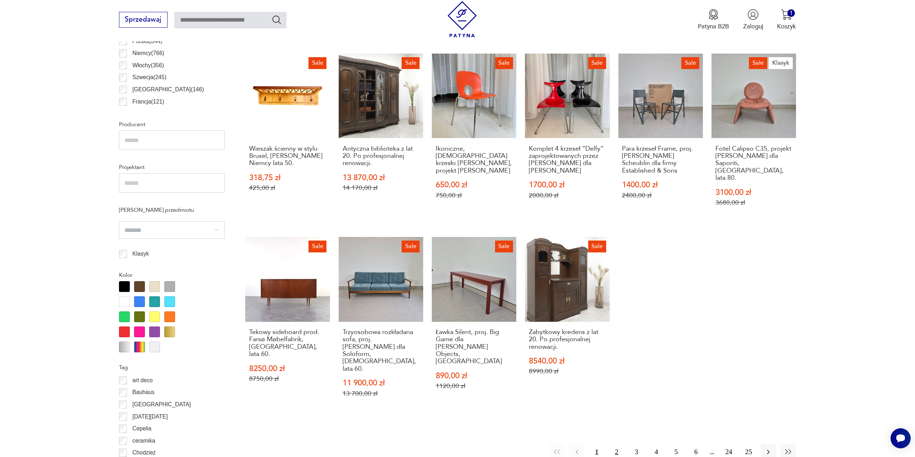  Describe the element at coordinates (288, 188) in the screenshot. I see `p: 425,00 zł` at that location.